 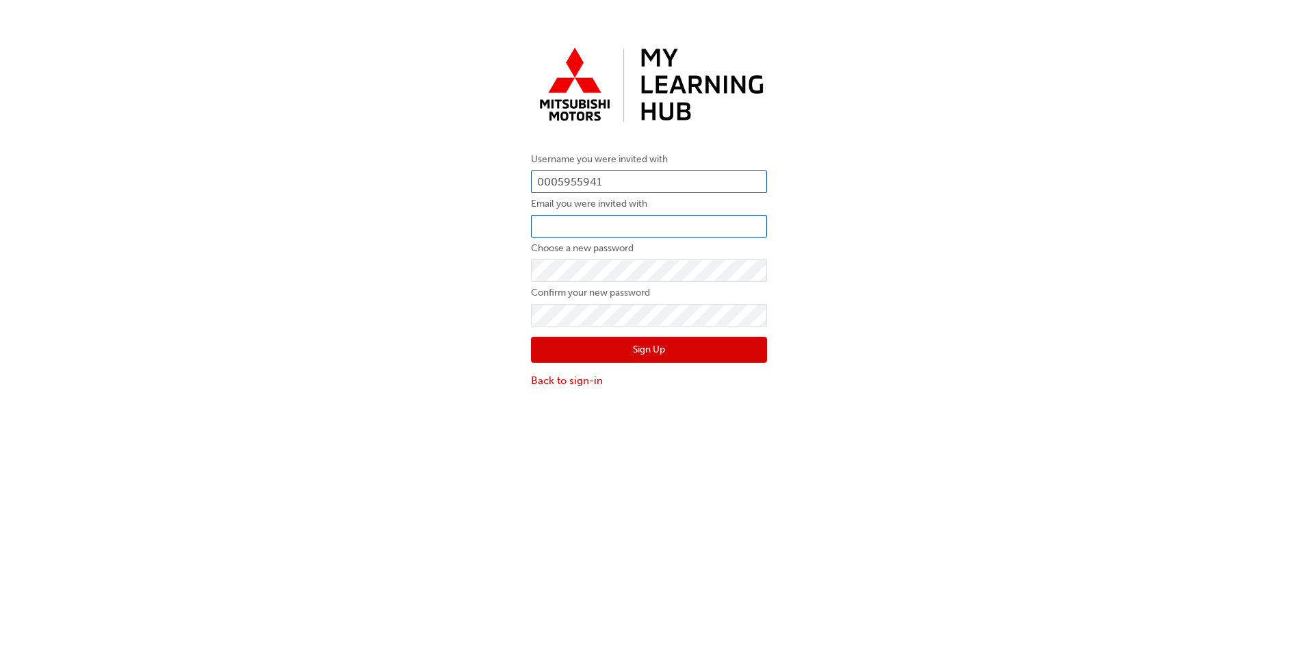 I want to click on label: Confirm your new password, so click(x=649, y=293).